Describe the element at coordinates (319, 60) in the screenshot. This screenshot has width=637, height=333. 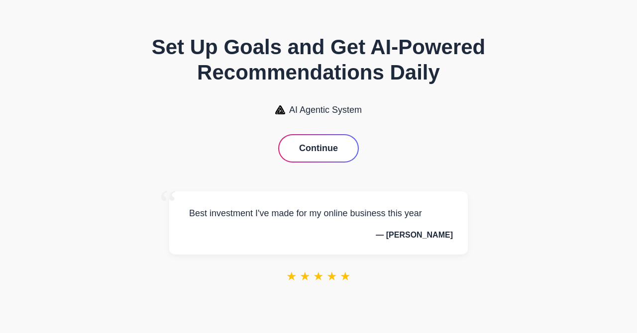
I see `h1: Set Up Goals and Get AI-Powered Recommendations Daily` at that location.